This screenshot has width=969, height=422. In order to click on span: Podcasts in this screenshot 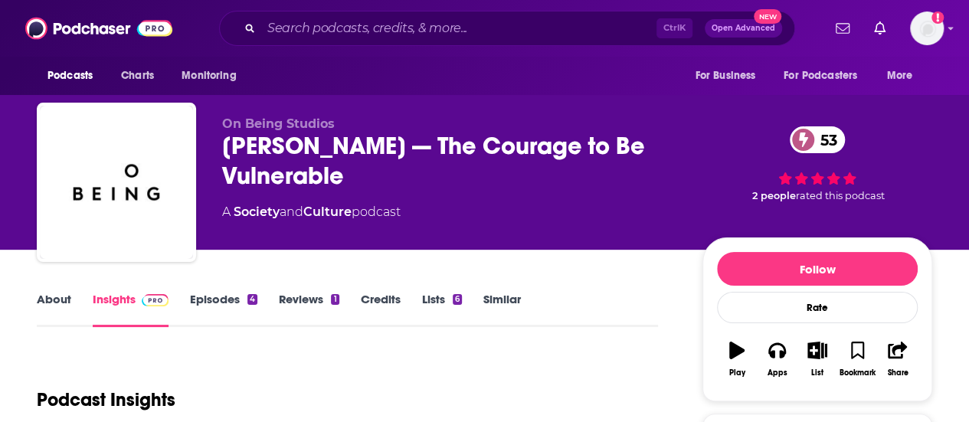, I will do `click(70, 76)`.